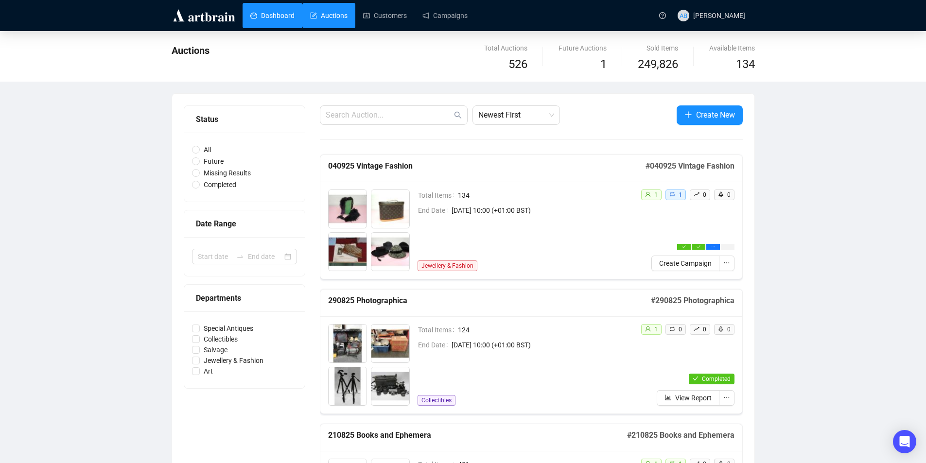 This screenshot has height=463, width=926. Describe the element at coordinates (390, 344) in the screenshot. I see `img: 5002_1.jpg` at that location.